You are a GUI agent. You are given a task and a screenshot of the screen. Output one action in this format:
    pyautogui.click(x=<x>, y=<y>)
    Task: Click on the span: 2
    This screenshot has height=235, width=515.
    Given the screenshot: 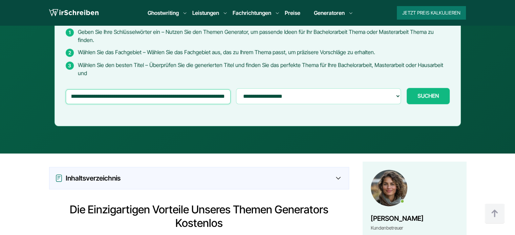 What is the action you would take?
    pyautogui.click(x=70, y=53)
    